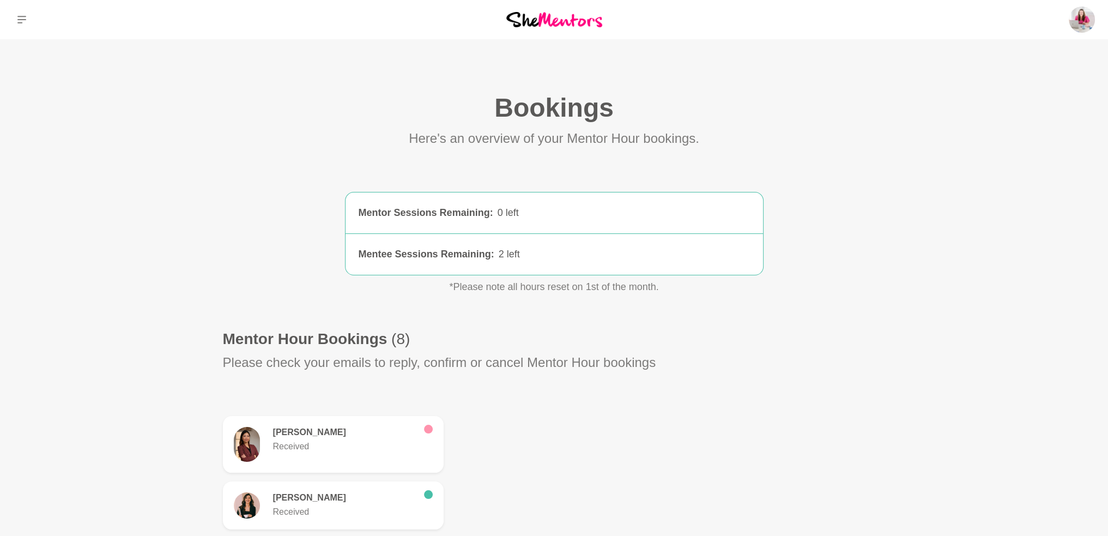 The width and height of the screenshot is (1108, 536). I want to click on p: *Please note all hours reset on 1st of the month., so click(554, 287).